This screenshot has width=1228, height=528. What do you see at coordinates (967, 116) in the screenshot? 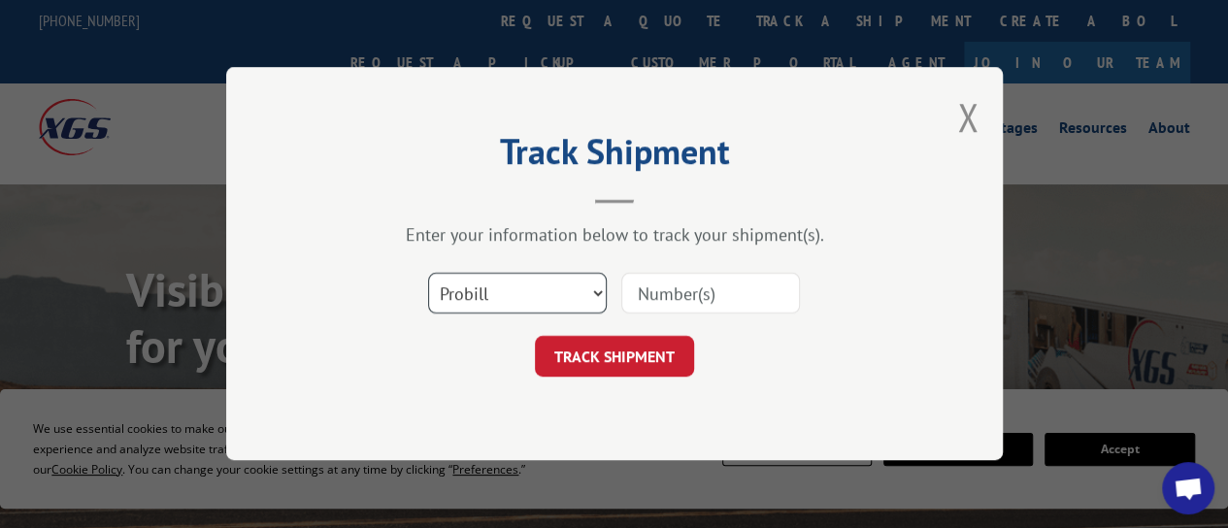
I see `button: Close modal` at bounding box center [967, 116].